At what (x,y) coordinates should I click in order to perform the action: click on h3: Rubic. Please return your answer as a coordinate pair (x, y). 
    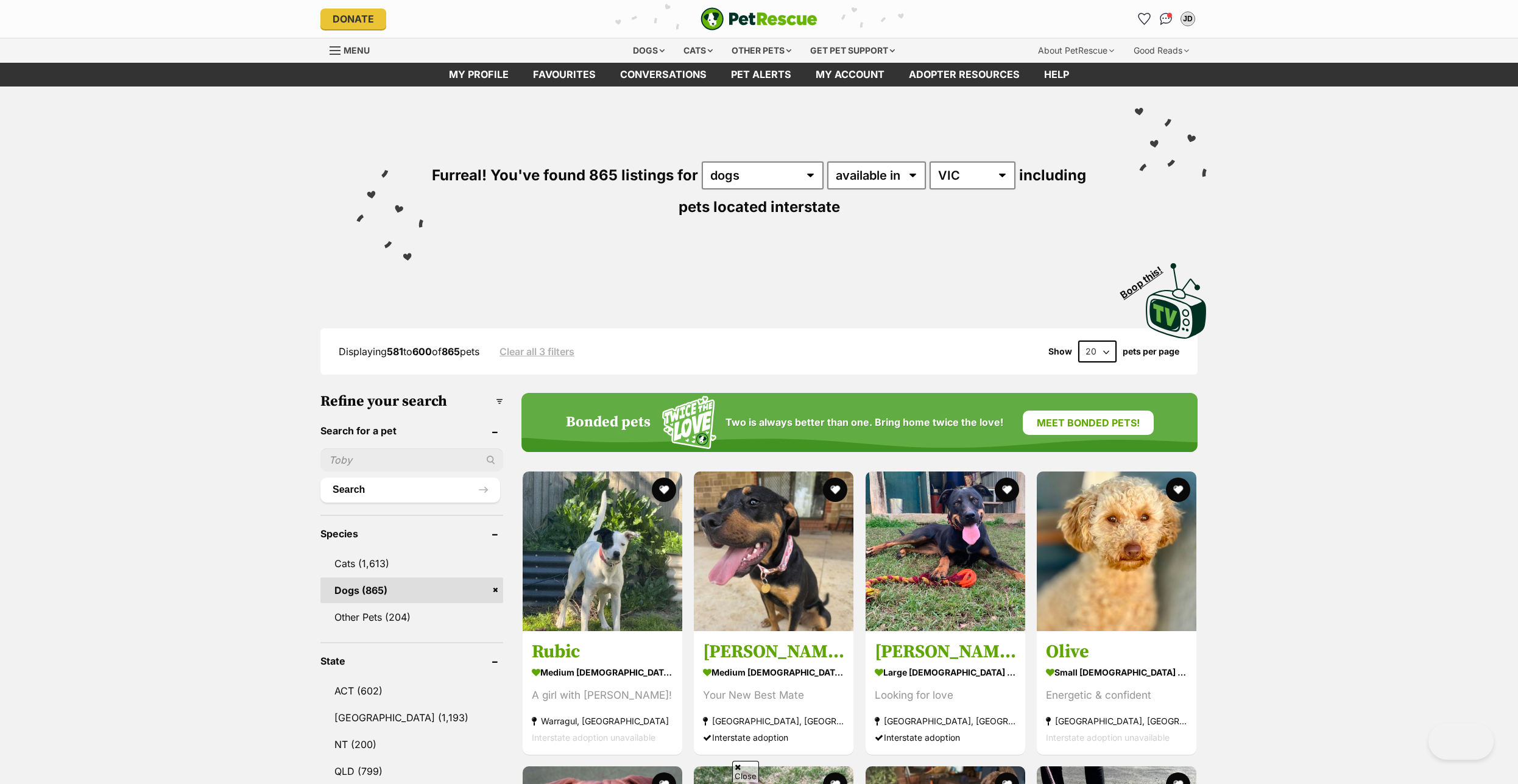
    Looking at the image, I should click on (602, 652).